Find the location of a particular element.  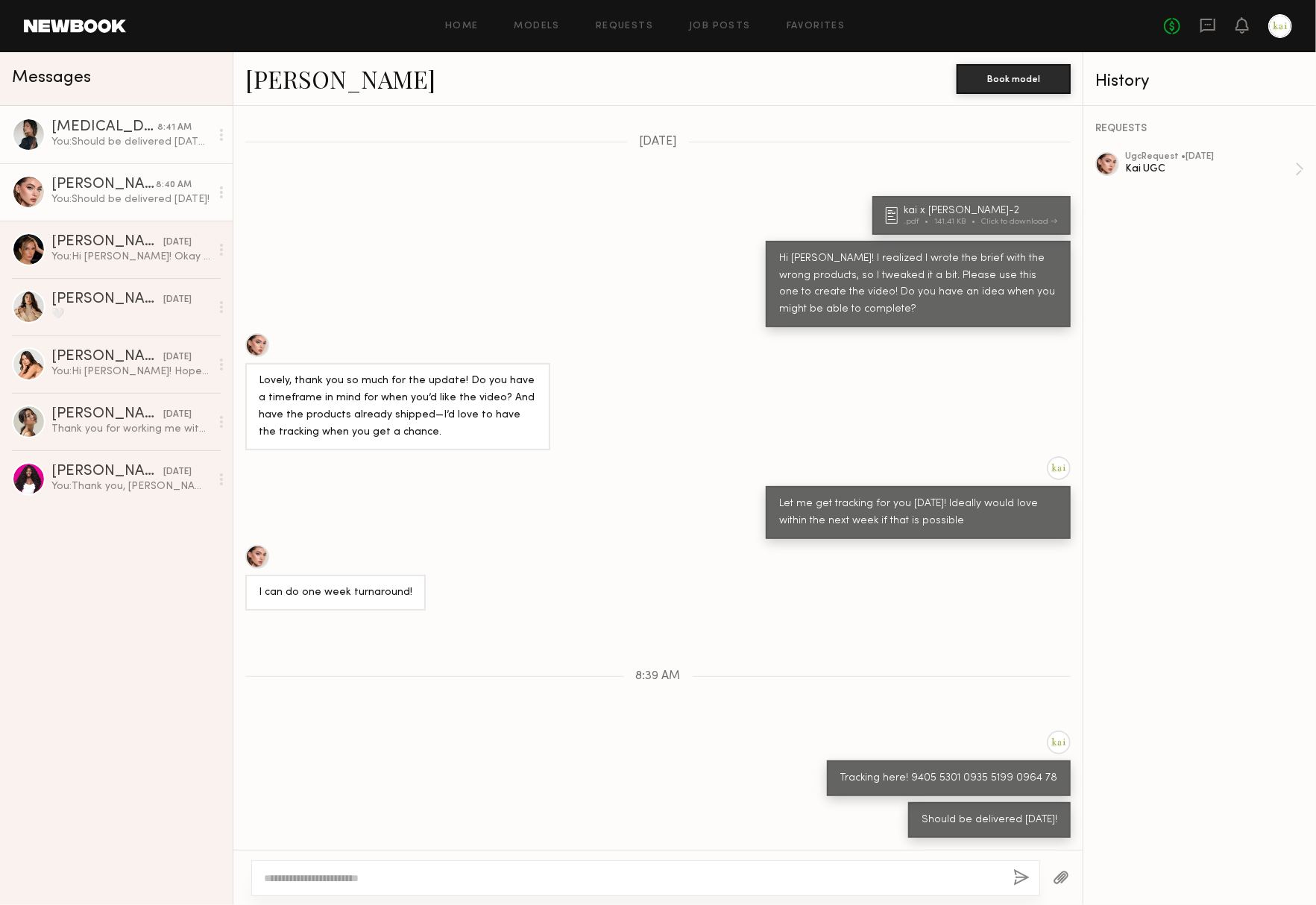

a: Models is located at coordinates (537, 26).